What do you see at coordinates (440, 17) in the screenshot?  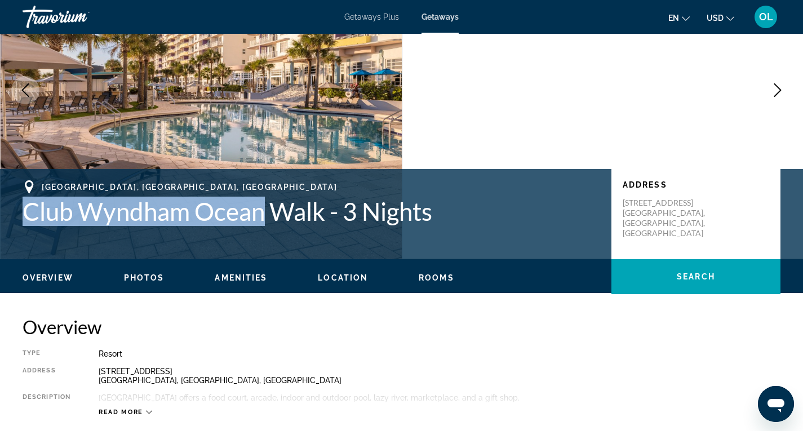 I see `a: Getaways` at bounding box center [440, 17].